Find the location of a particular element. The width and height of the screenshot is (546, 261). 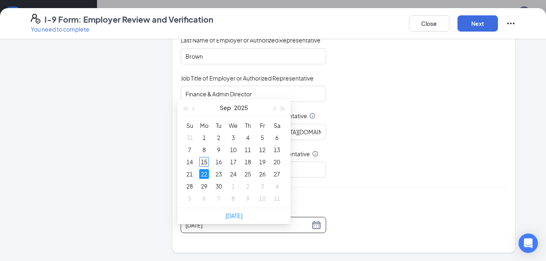

div: 23 is located at coordinates (219, 174).